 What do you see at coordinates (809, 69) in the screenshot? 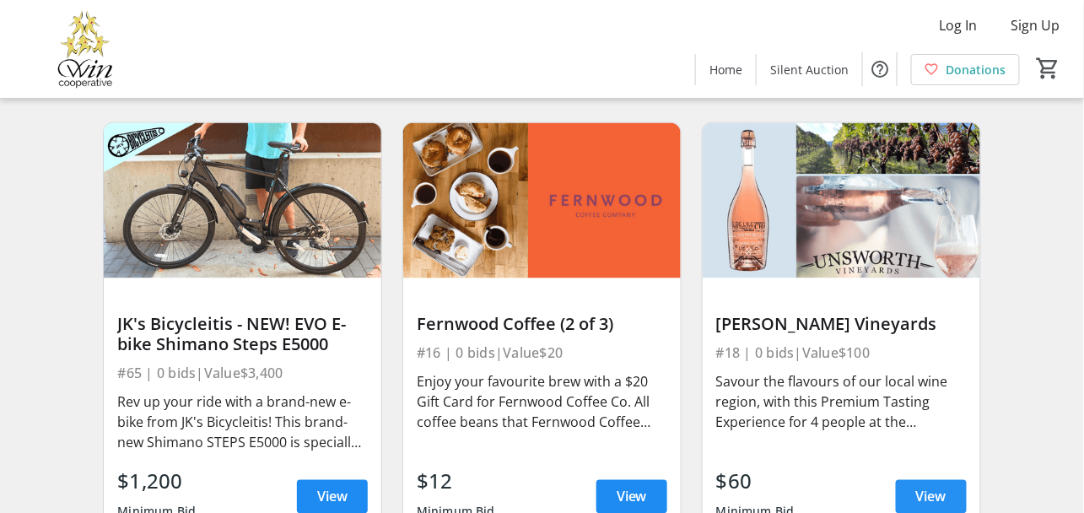
I see `span: Silent Auction` at bounding box center [809, 69].